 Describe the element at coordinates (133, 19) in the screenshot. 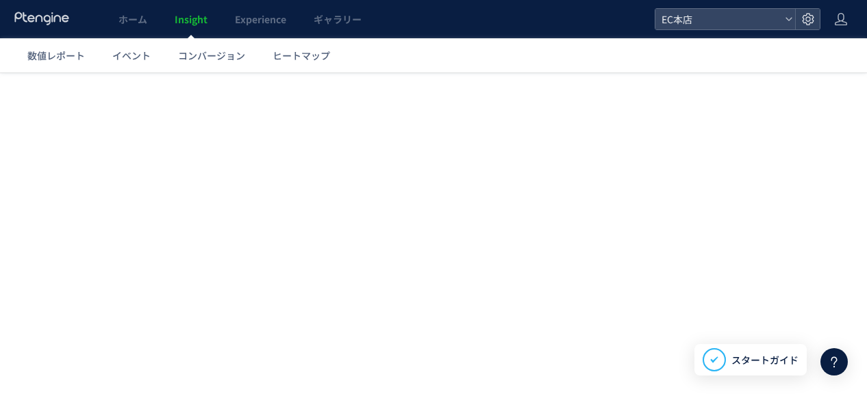

I see `span: ホーム` at that location.